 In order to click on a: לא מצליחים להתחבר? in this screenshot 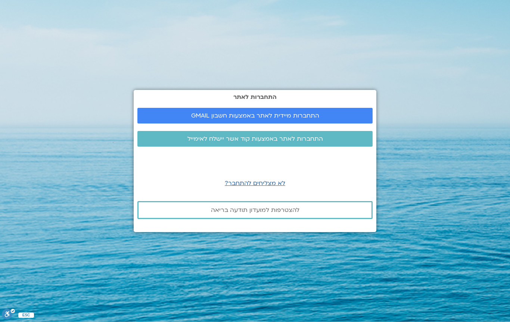, I will do `click(255, 183)`.